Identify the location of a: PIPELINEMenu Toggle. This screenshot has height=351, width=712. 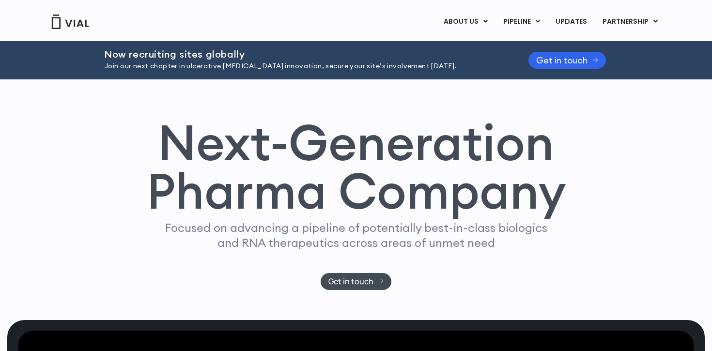
(521, 22).